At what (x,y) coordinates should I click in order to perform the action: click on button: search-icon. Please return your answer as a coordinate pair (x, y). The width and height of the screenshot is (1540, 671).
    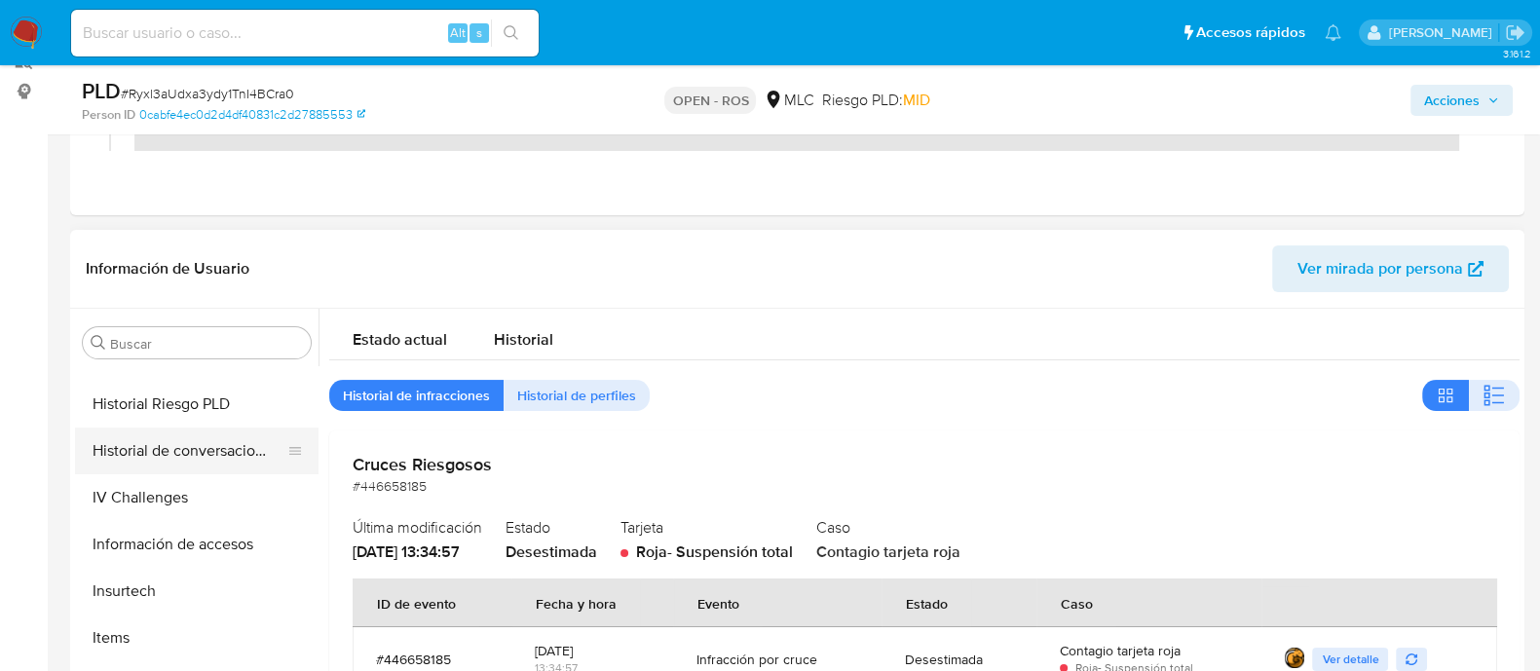
    Looking at the image, I should click on (510, 33).